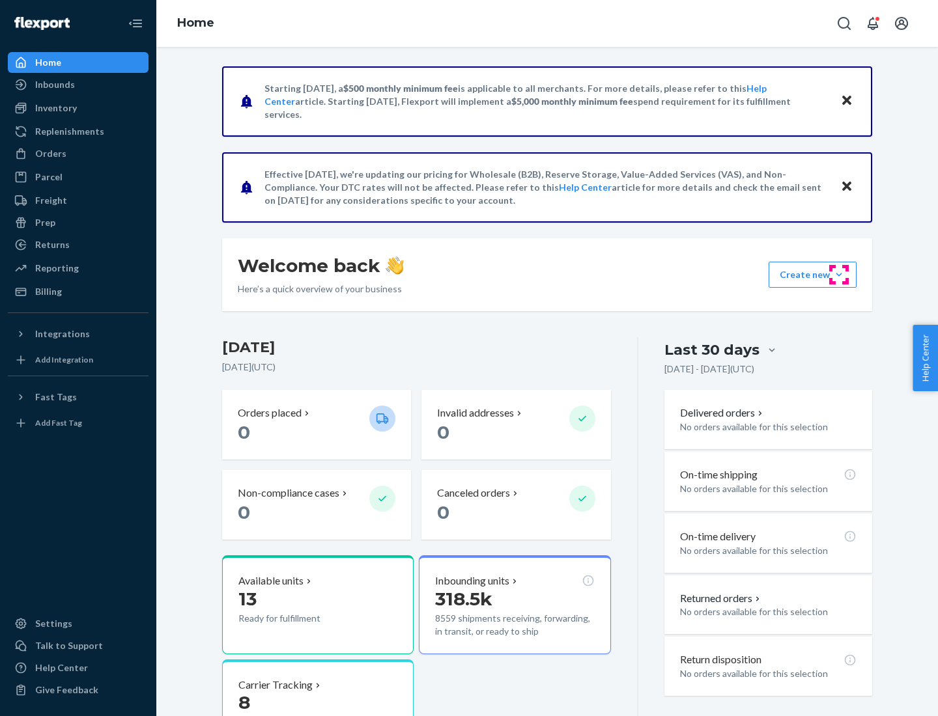  I want to click on div: Freight, so click(51, 201).